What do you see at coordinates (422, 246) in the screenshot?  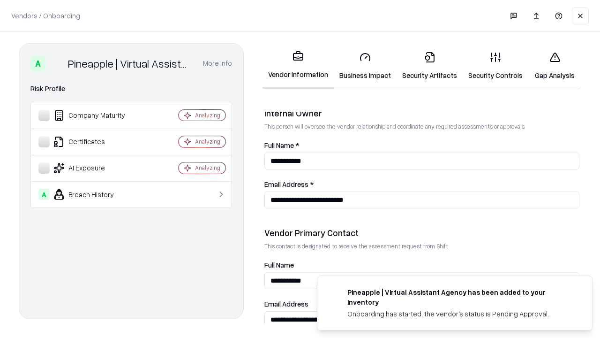 I see `p: This contact is designated to receive the assessment request from Shift` at bounding box center [422, 246].